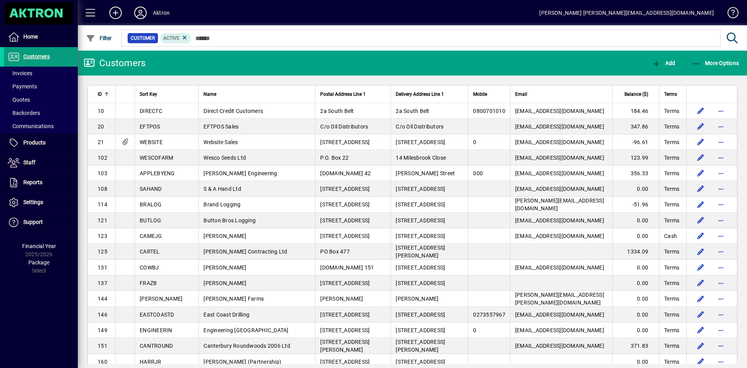 The image size is (747, 368). Describe the element at coordinates (41, 183) in the screenshot. I see `a: Reports` at that location.